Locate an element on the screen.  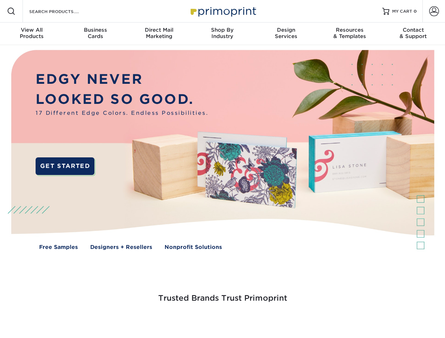
img: Amazon is located at coordinates (314, 321).